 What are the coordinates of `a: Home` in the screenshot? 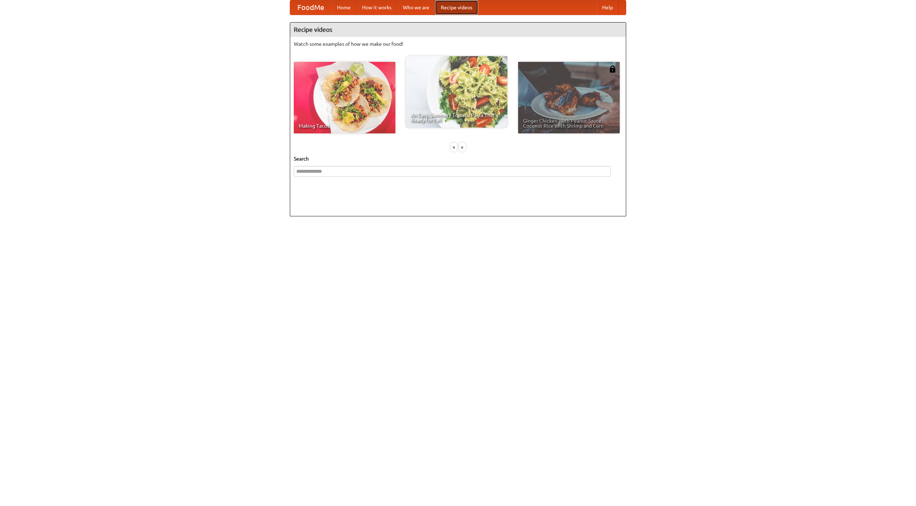 It's located at (344, 8).